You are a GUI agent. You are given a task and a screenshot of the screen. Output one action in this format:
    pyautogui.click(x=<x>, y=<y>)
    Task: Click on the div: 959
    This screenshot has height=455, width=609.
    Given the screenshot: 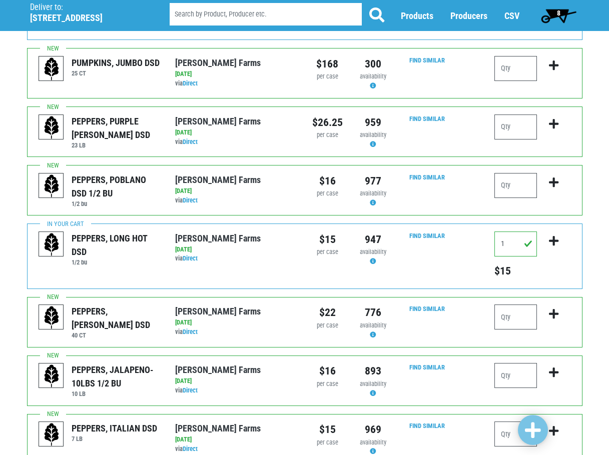 What is the action you would take?
    pyautogui.click(x=373, y=123)
    